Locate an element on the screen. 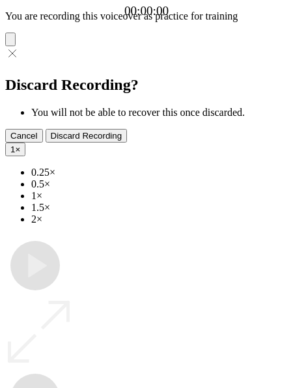 The width and height of the screenshot is (293, 388). li: 1.5× is located at coordinates (159, 208).